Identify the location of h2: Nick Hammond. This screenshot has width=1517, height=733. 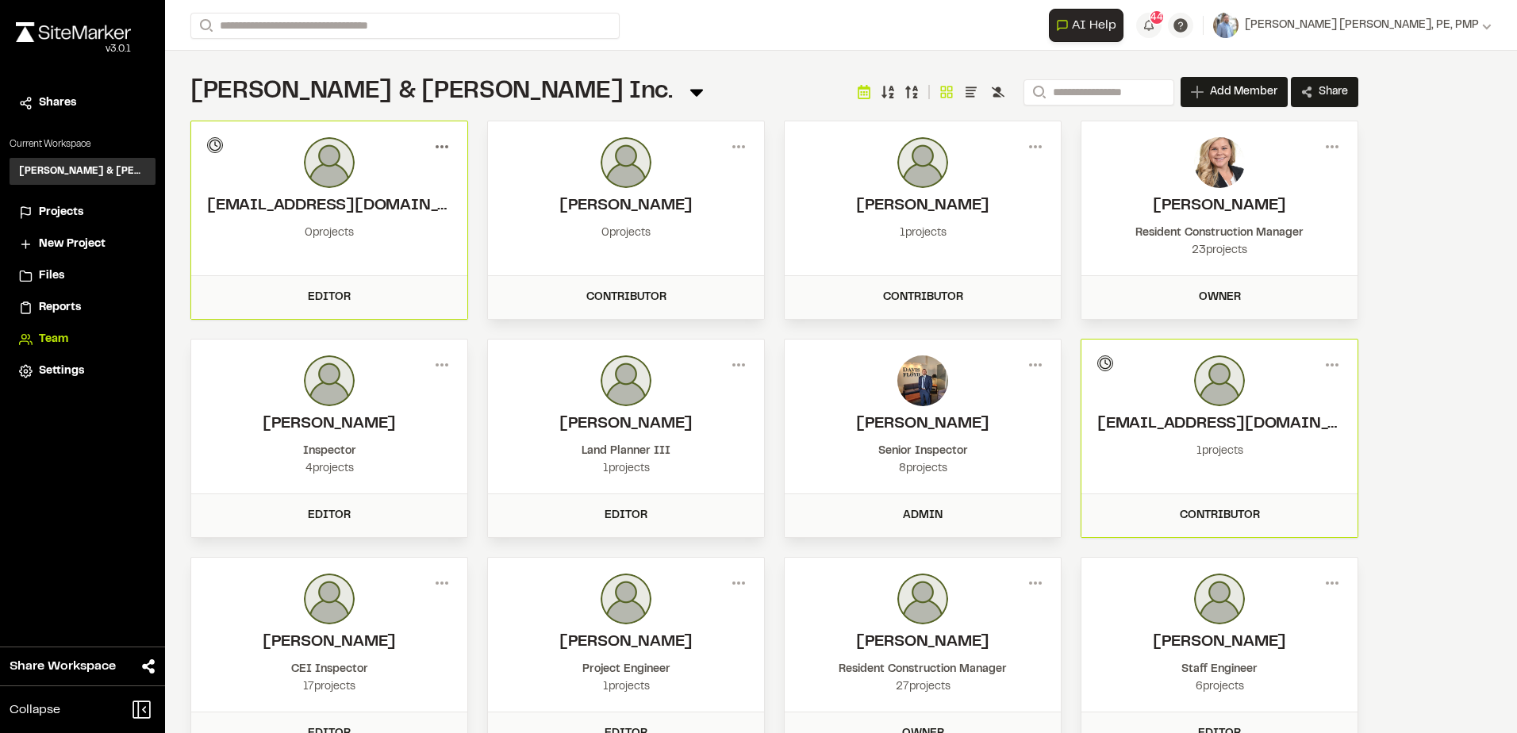
(923, 206).